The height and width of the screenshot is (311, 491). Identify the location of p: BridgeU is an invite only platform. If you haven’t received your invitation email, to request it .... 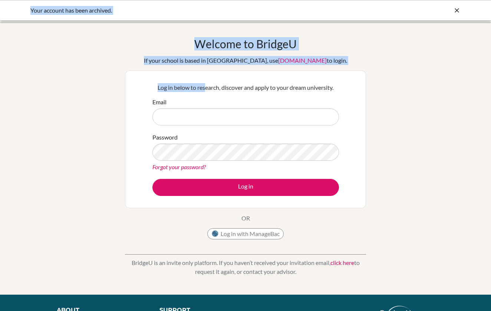
(245, 267).